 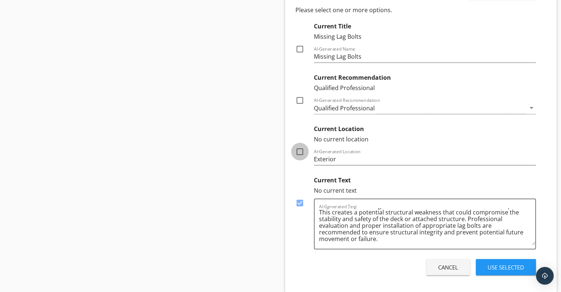 What do you see at coordinates (416, 10) in the screenshot?
I see `div: Please select one or more options.` at bounding box center [416, 10].